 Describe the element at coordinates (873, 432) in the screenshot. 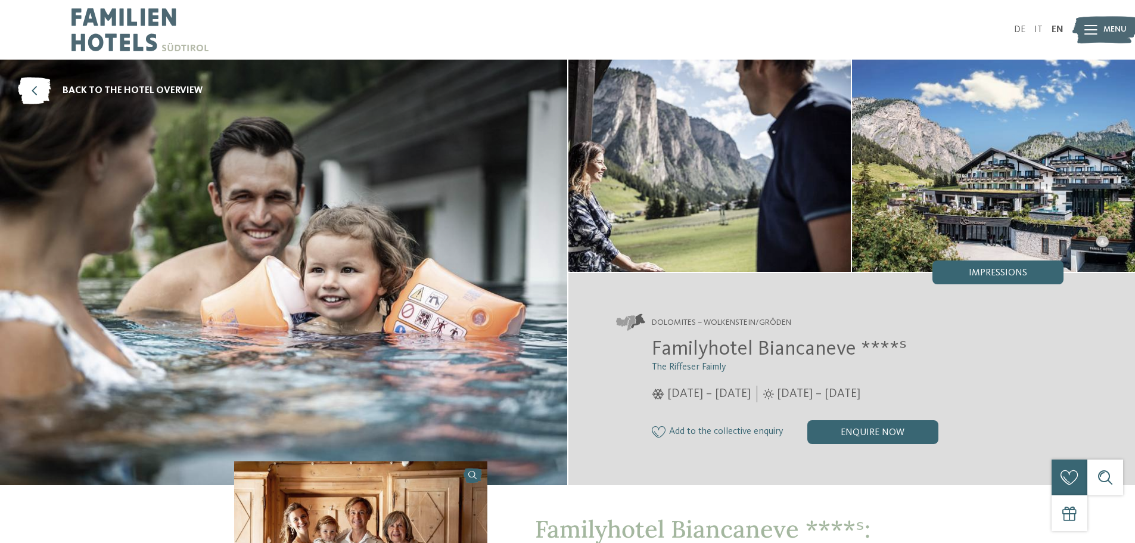

I see `div: enquire now` at that location.